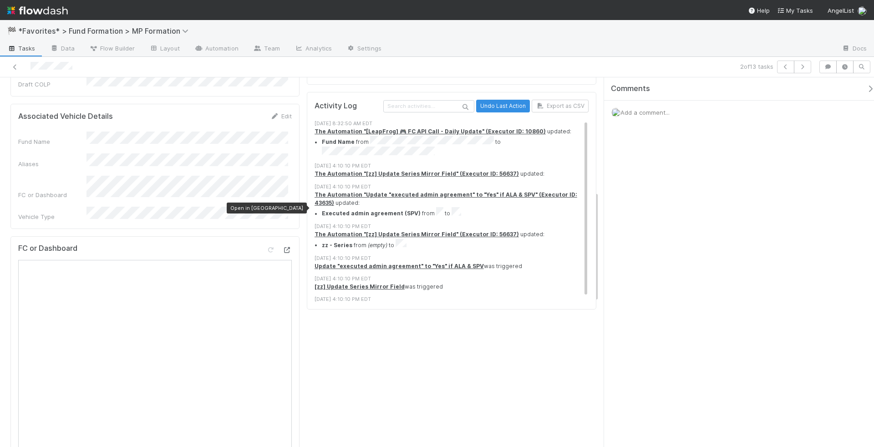 The height and width of the screenshot is (447, 874). Describe the element at coordinates (795, 10) in the screenshot. I see `a: My Tasks` at that location.